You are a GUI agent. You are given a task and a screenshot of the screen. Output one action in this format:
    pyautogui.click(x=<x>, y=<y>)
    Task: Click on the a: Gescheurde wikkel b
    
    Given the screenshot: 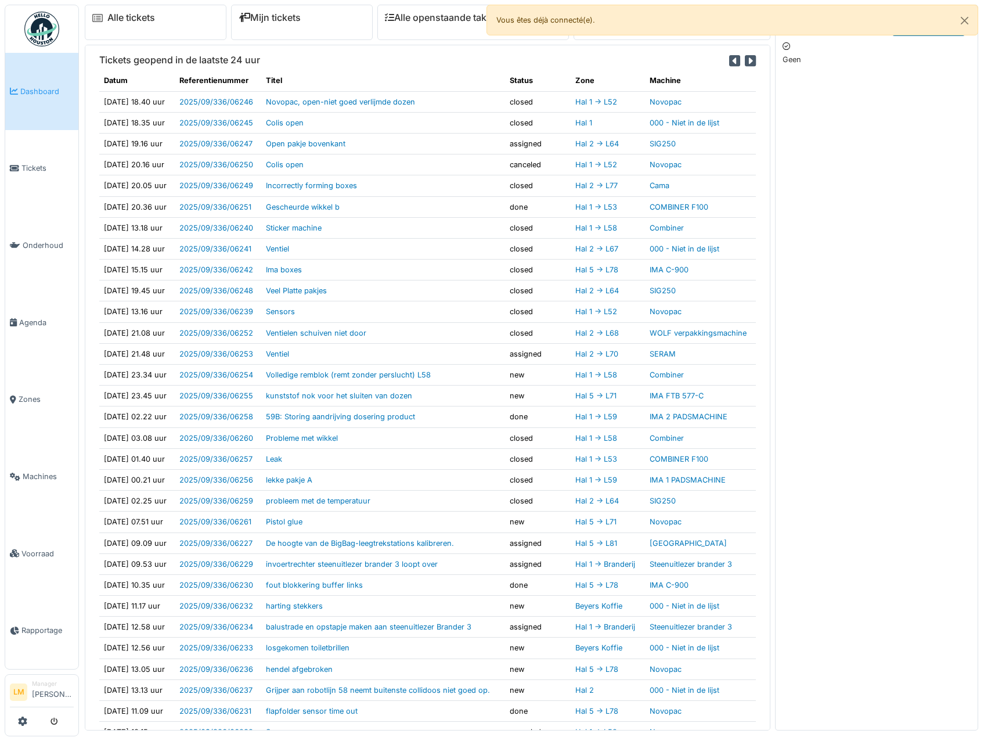 What is the action you would take?
    pyautogui.click(x=303, y=207)
    